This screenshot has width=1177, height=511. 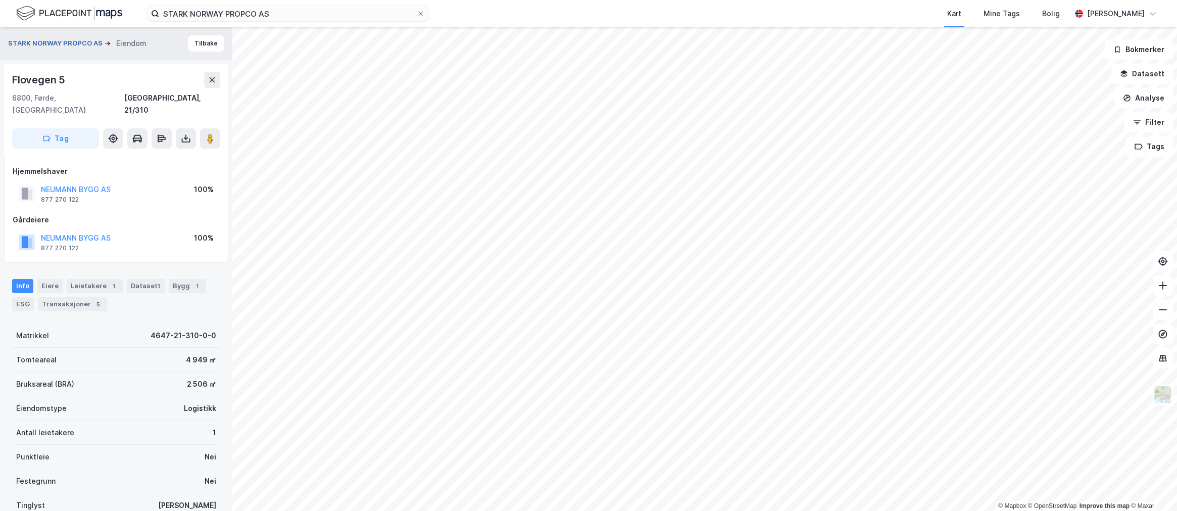 What do you see at coordinates (200, 408) in the screenshot?
I see `div: Logistikk` at bounding box center [200, 408].